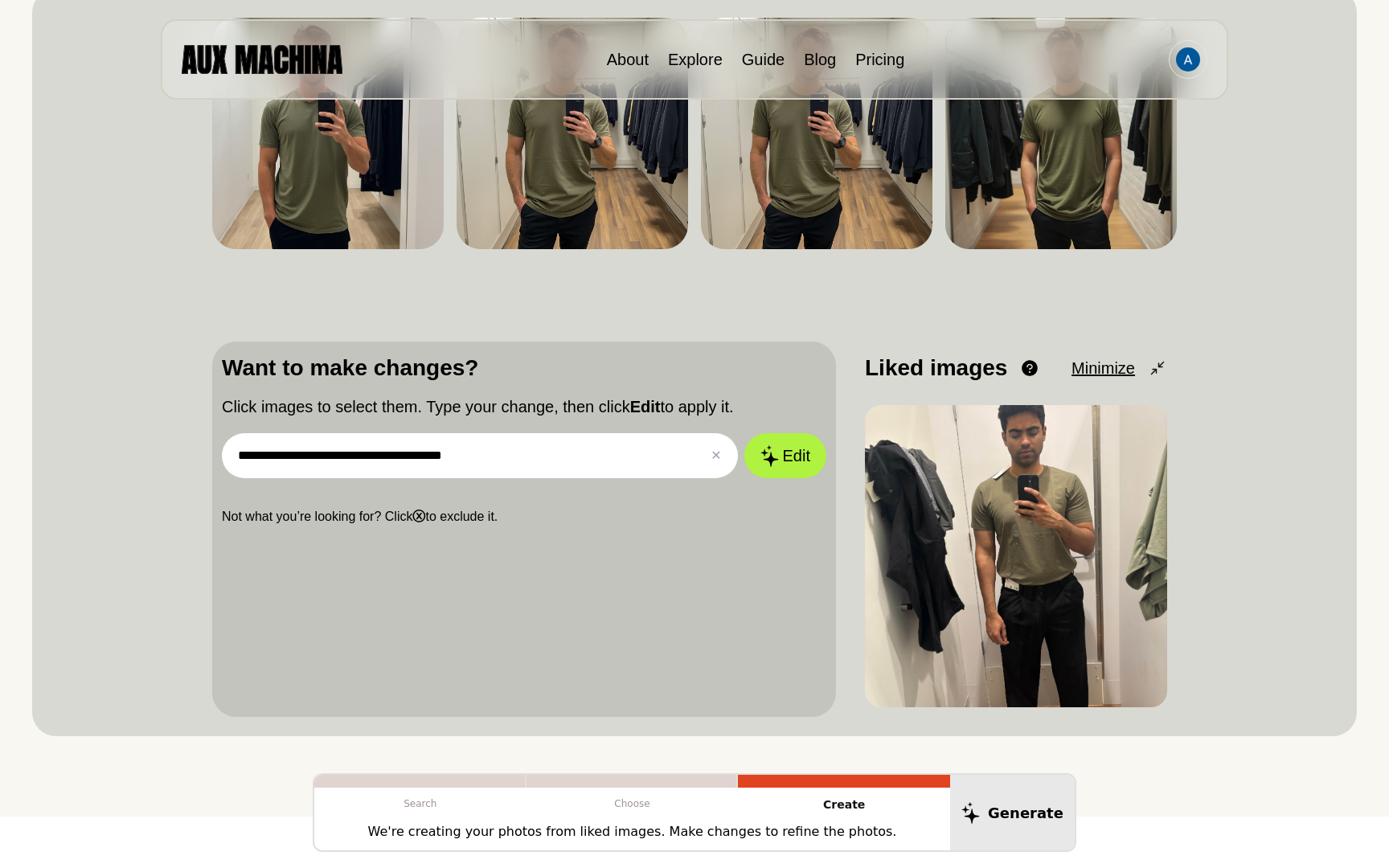 This screenshot has width=1389, height=868. I want to click on b: ⓧ, so click(419, 515).